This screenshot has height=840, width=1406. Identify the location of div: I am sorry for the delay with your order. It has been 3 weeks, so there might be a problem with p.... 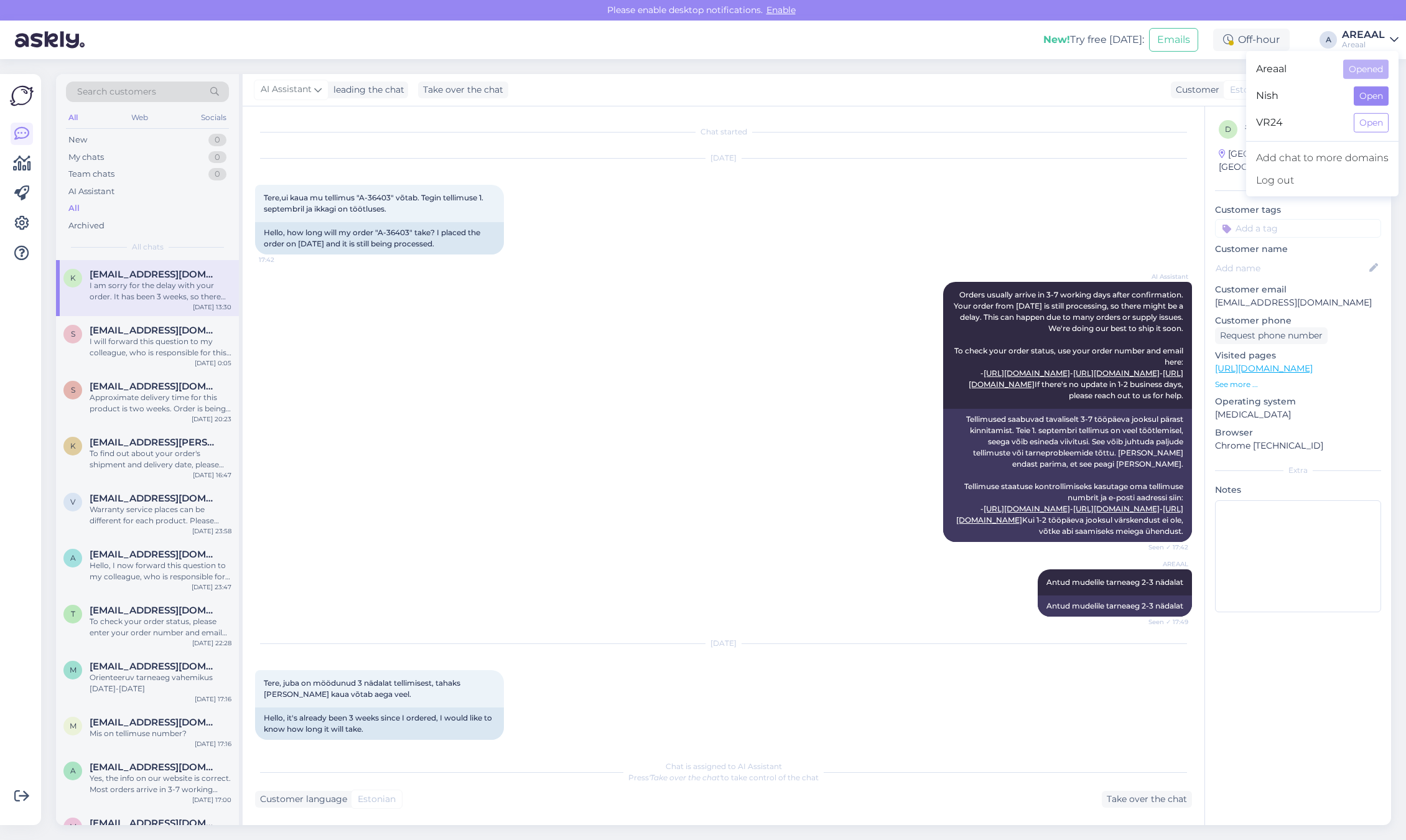
(161, 291).